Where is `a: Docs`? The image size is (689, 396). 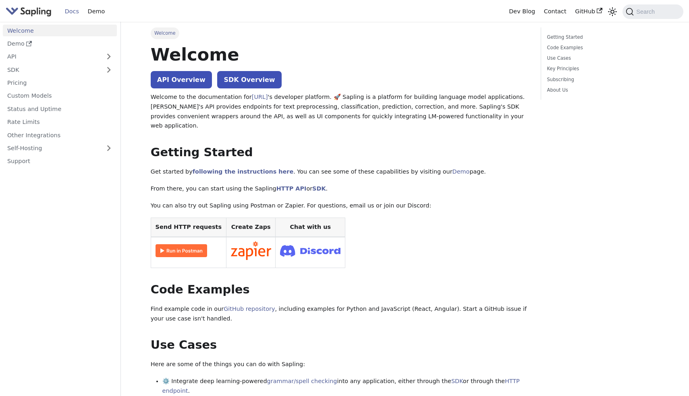
a: Docs is located at coordinates (72, 11).